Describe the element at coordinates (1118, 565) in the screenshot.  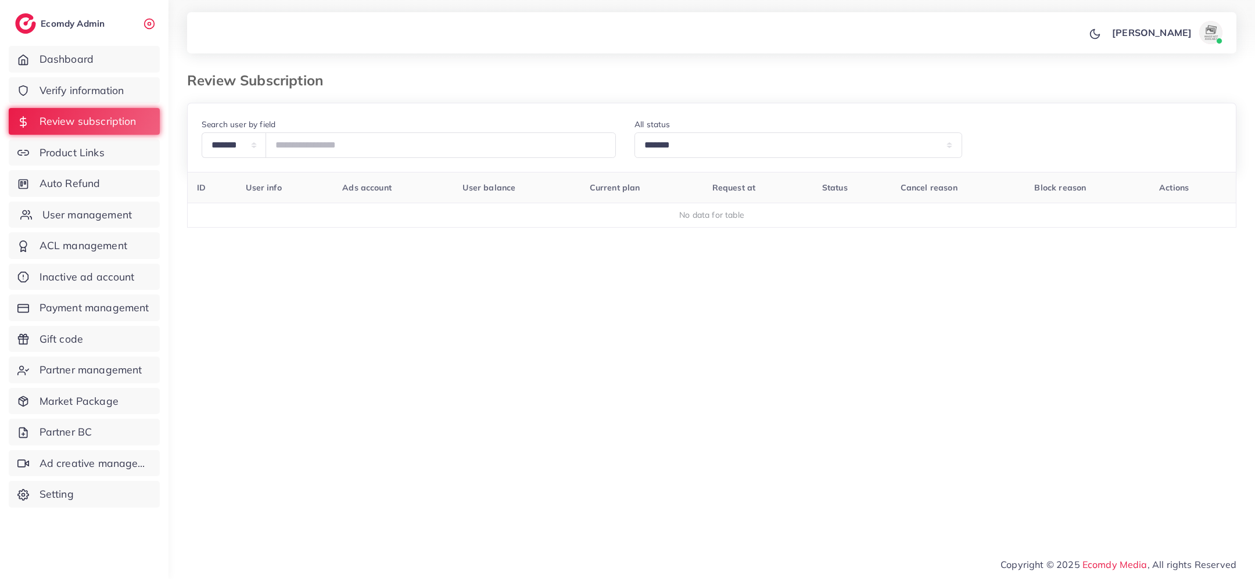
I see `span: Copyright © 2025` at that location.